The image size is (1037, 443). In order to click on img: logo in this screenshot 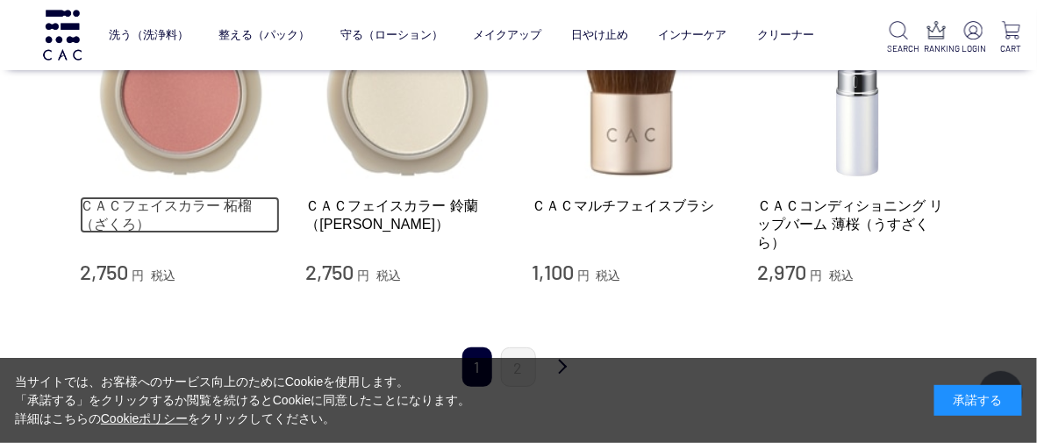, I will do `click(62, 34)`.